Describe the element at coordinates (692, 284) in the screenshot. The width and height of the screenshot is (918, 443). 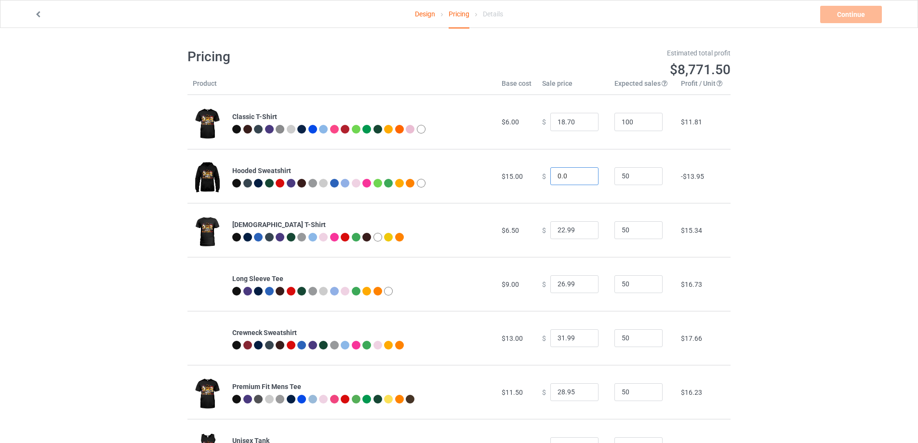
I see `span: $16.73` at that location.